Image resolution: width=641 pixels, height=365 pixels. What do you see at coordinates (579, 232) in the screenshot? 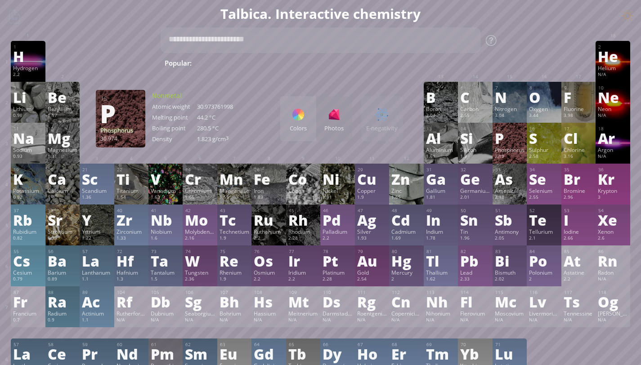
I see `div: Iodine` at bounding box center [579, 232].